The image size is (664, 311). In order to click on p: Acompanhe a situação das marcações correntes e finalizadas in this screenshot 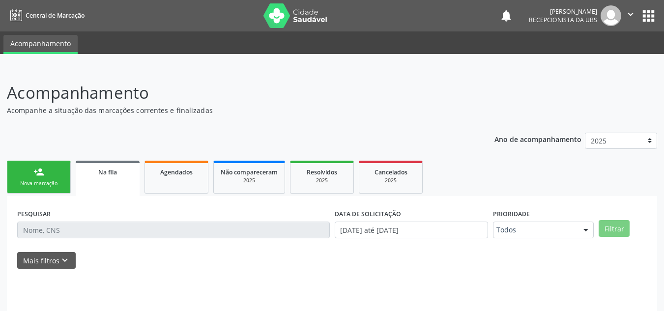, I will do `click(235, 110)`.